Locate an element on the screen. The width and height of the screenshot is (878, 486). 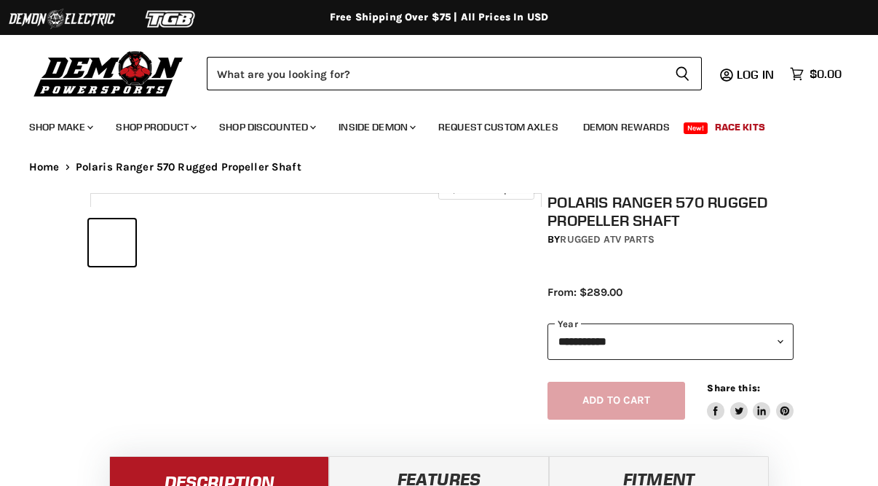
button: Search is located at coordinates (682, 74).